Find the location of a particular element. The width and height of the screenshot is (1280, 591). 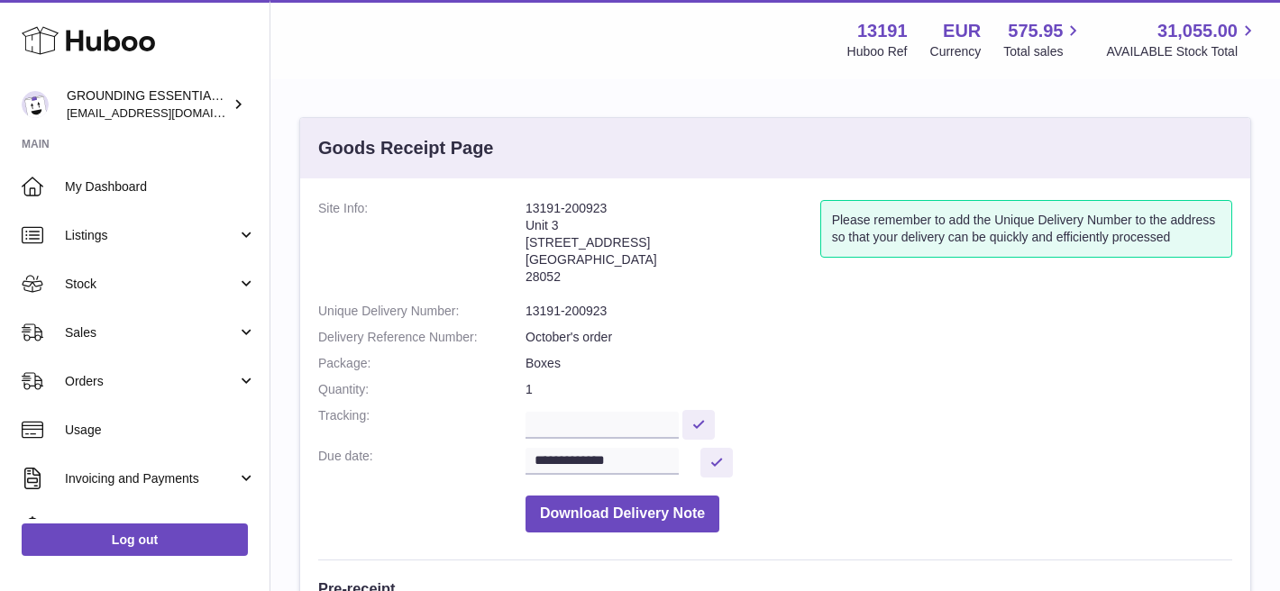

dt: Site Info: is located at coordinates (422, 247).